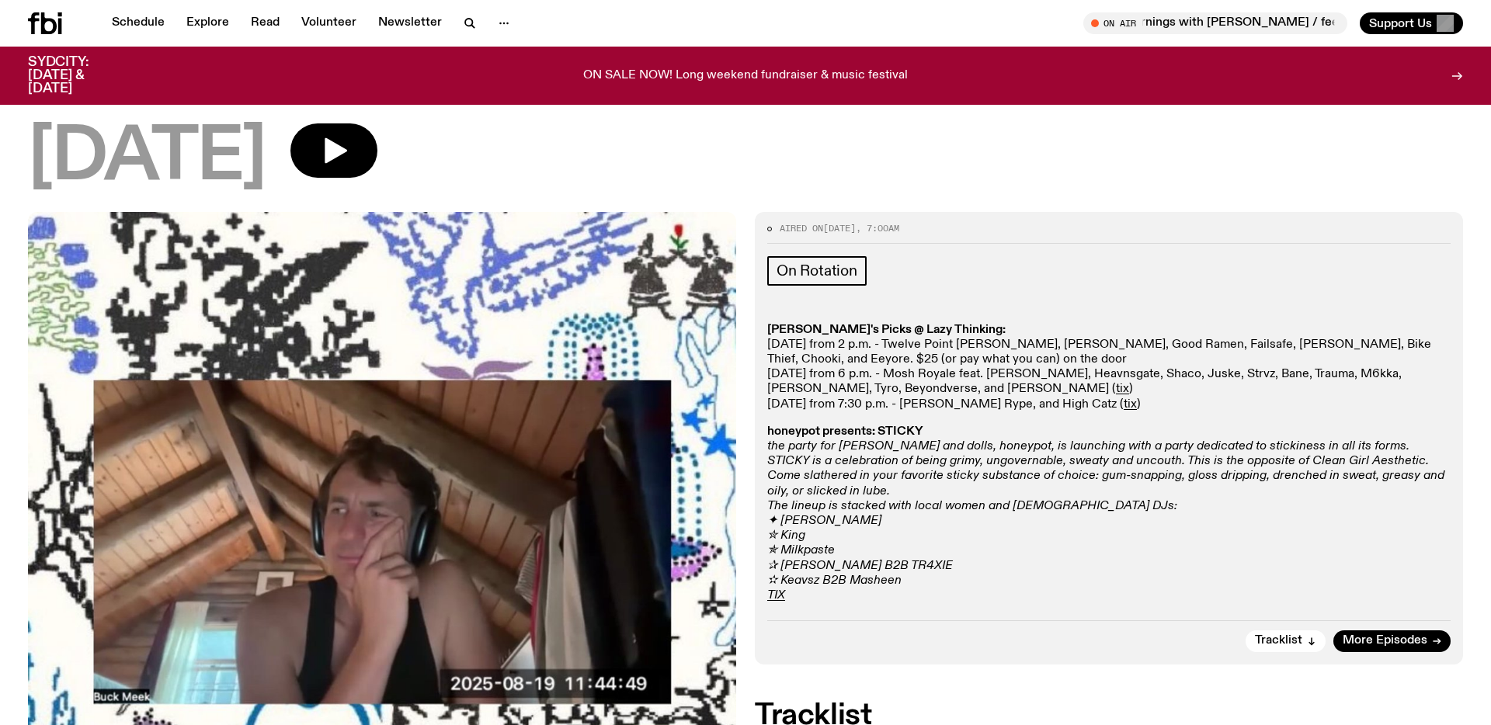 The image size is (1491, 725). Describe the element at coordinates (1278, 641) in the screenshot. I see `span: Tracklist` at that location.